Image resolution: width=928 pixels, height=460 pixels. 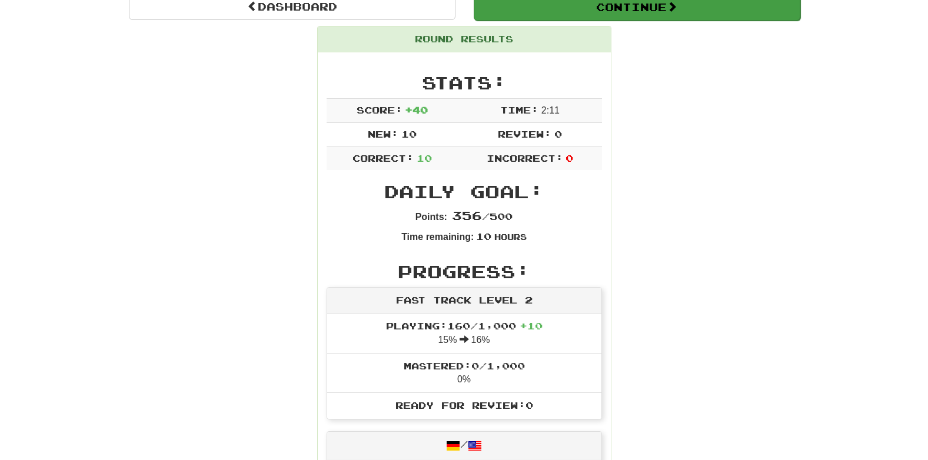 What do you see at coordinates (464, 301) in the screenshot?
I see `div: Fast Track Level 2` at bounding box center [464, 301].